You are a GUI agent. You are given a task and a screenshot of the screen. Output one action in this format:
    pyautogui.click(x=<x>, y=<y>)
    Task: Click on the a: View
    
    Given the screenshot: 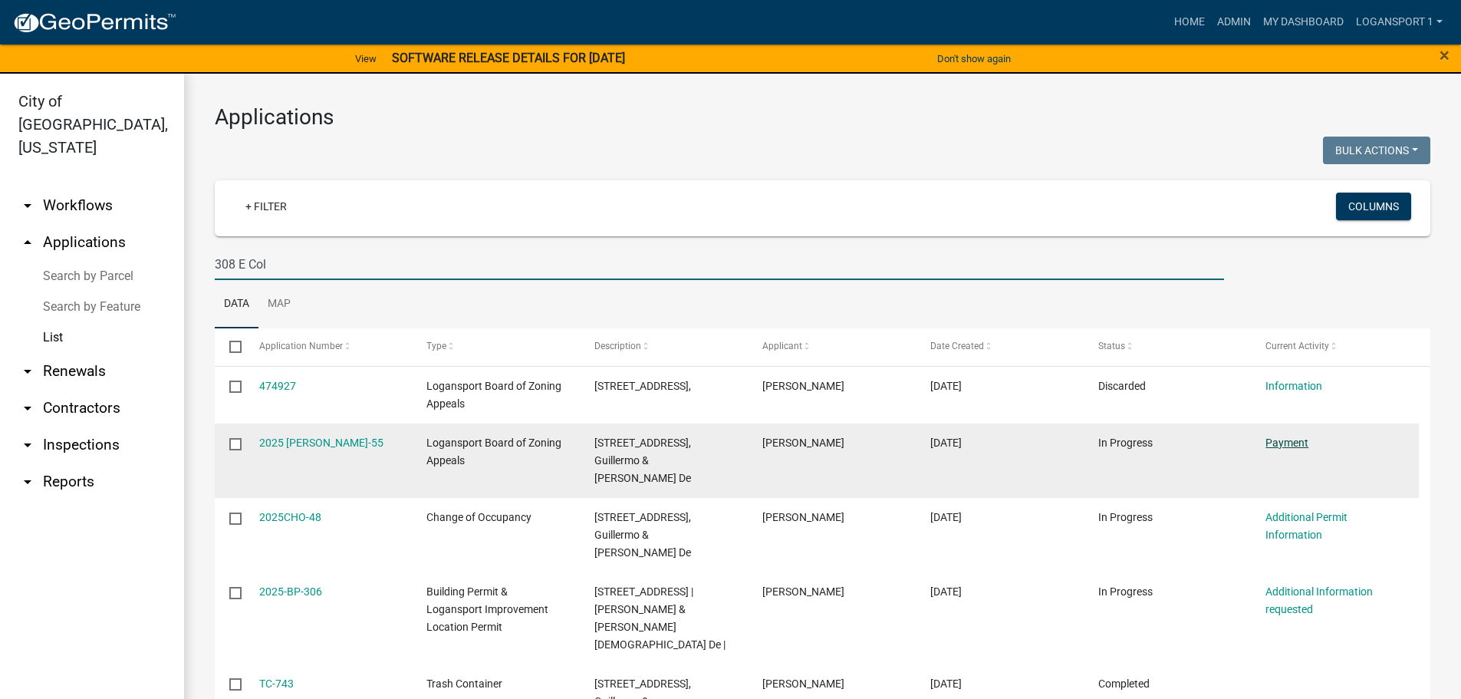 What is the action you would take?
    pyautogui.click(x=366, y=58)
    